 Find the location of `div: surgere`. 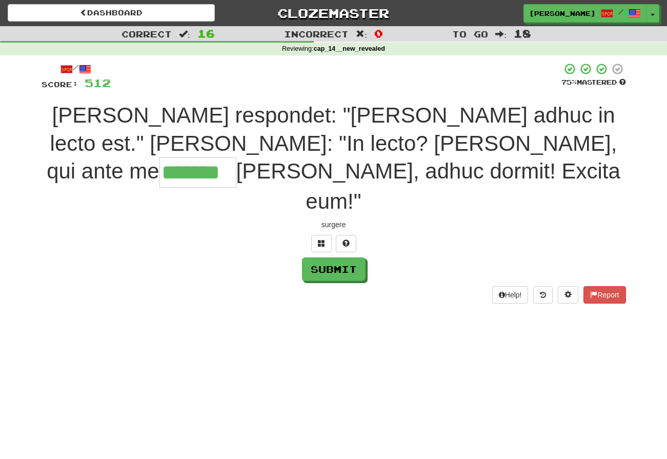

div: surgere is located at coordinates (334, 225).